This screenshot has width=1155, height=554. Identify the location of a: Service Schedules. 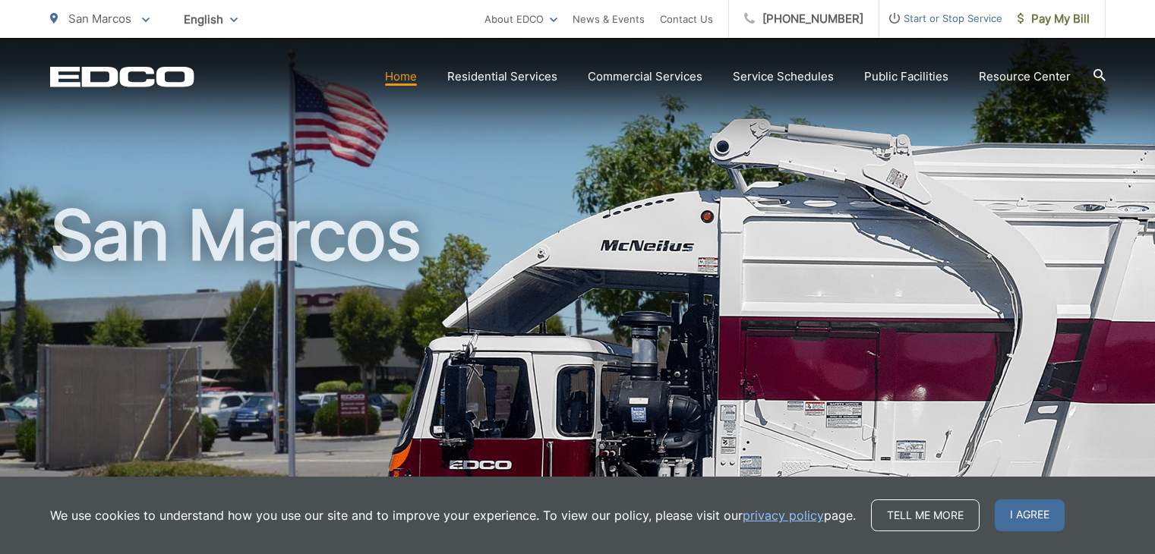
(783, 77).